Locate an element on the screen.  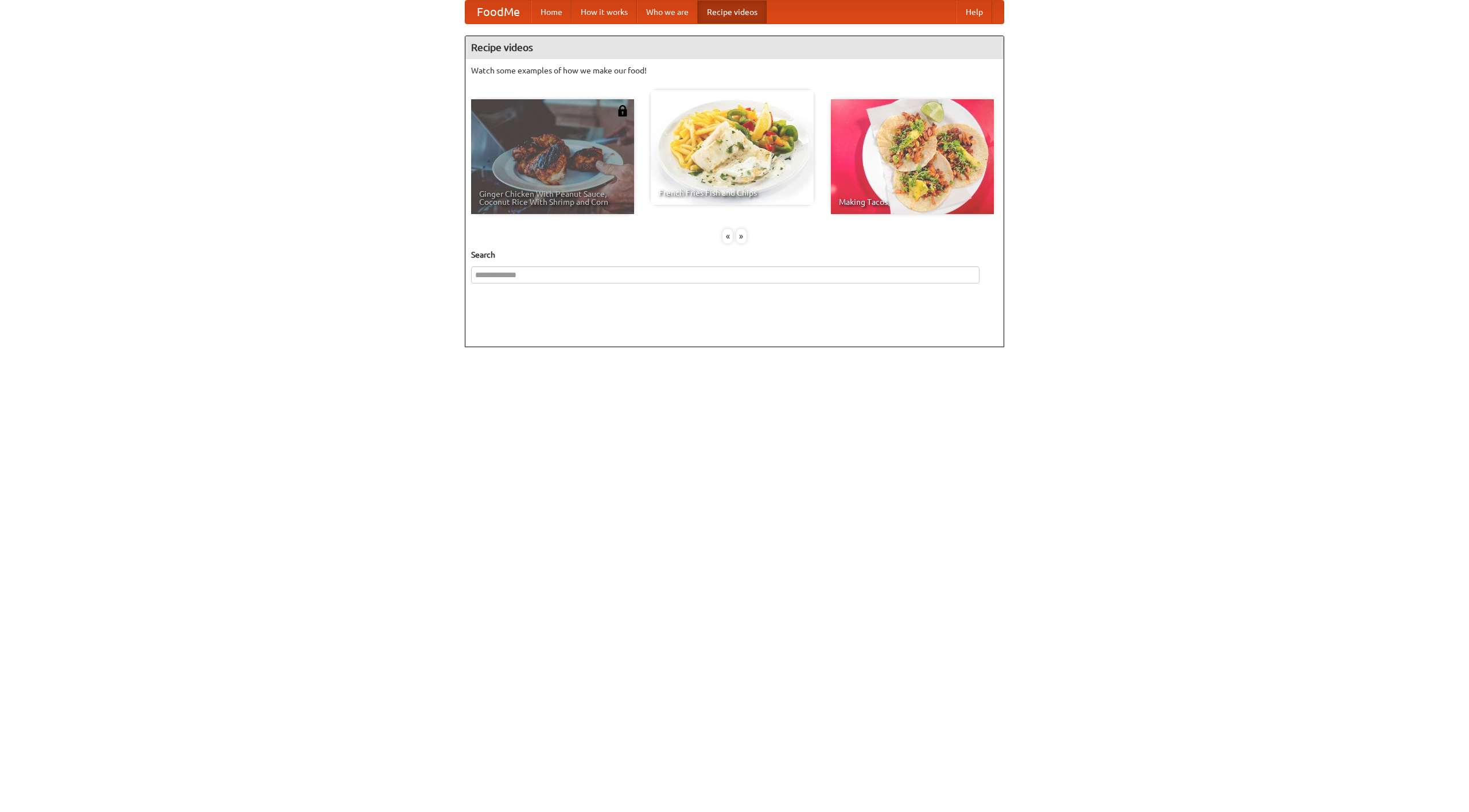
span: Making Tacos is located at coordinates (912, 202).